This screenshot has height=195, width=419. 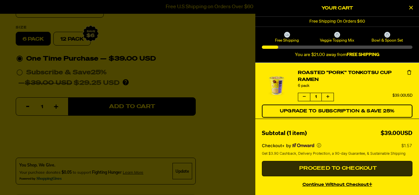 What do you see at coordinates (337, 168) in the screenshot?
I see `span: Proceed to Checkout` at bounding box center [337, 168].